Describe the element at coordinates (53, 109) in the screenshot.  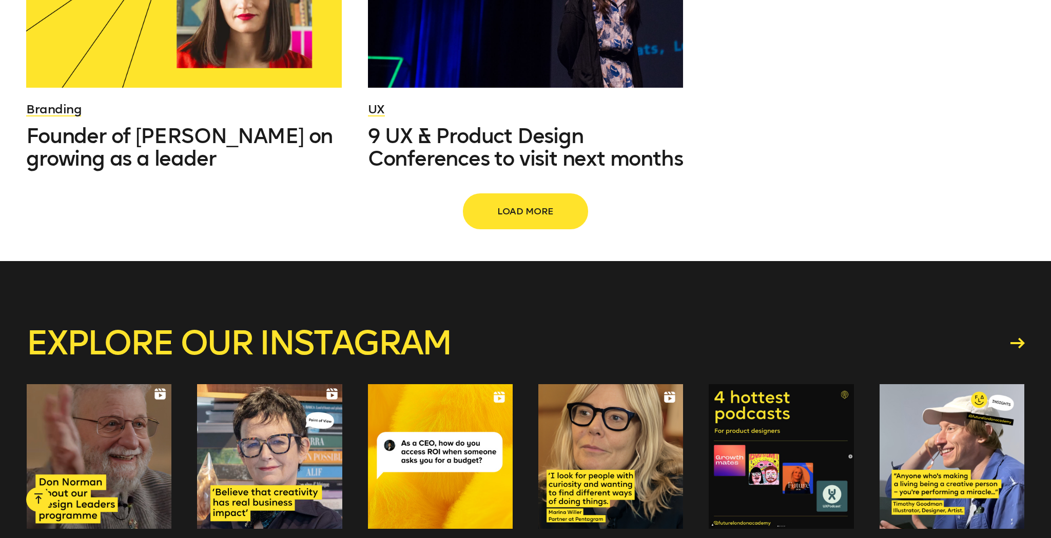
I see `a: Branding` at that location.